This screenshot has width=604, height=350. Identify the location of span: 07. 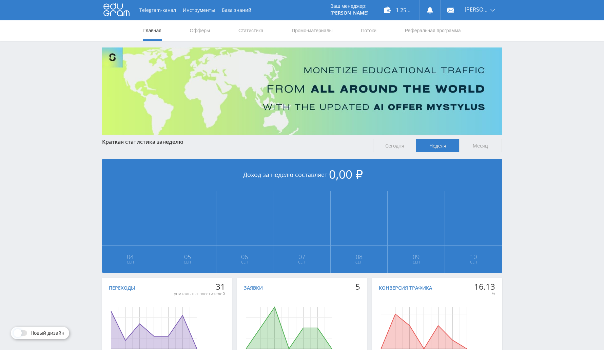
(302, 257).